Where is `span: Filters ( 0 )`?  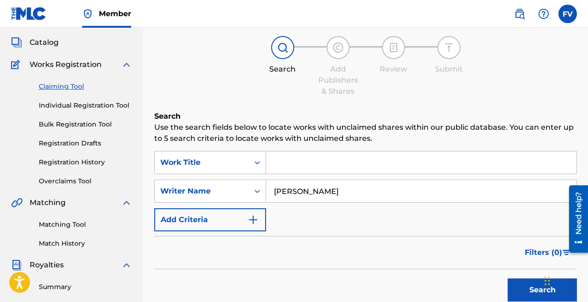 span: Filters ( 0 ) is located at coordinates (543, 252).